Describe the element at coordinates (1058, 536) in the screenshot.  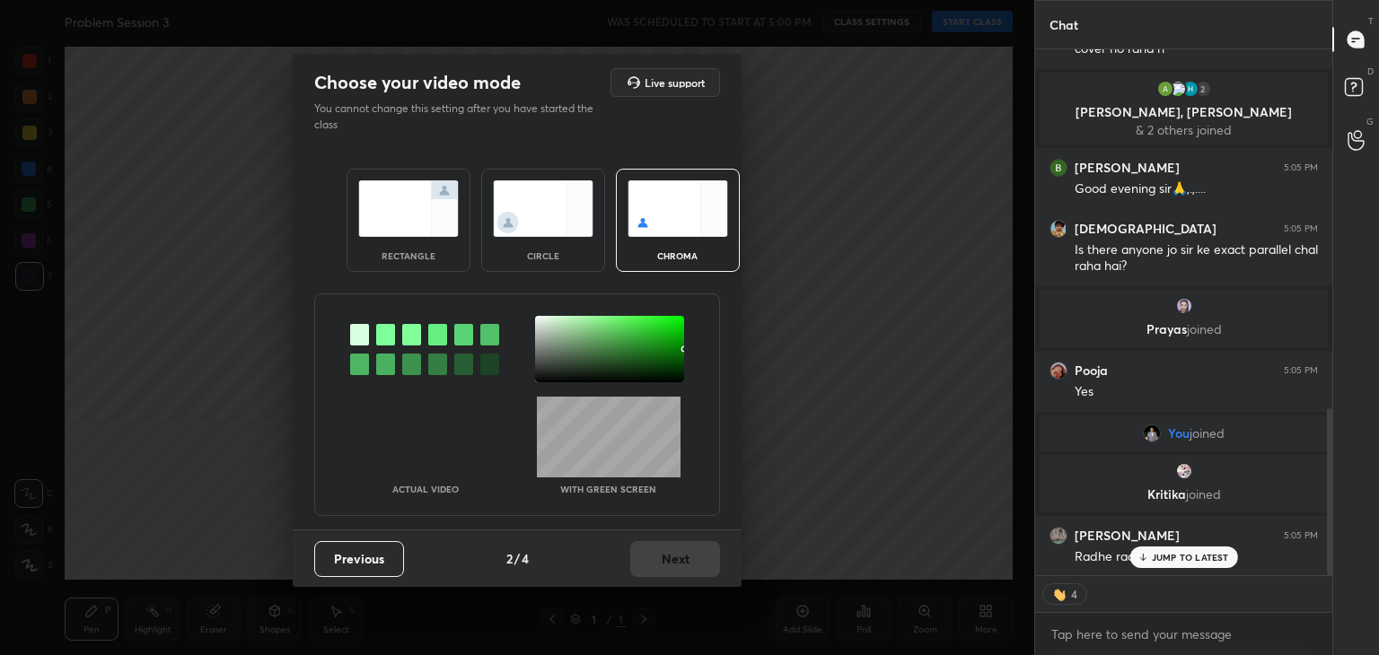
I see `img: be61fe84541744b5a4c4277268619bd0.jpg` at that location.